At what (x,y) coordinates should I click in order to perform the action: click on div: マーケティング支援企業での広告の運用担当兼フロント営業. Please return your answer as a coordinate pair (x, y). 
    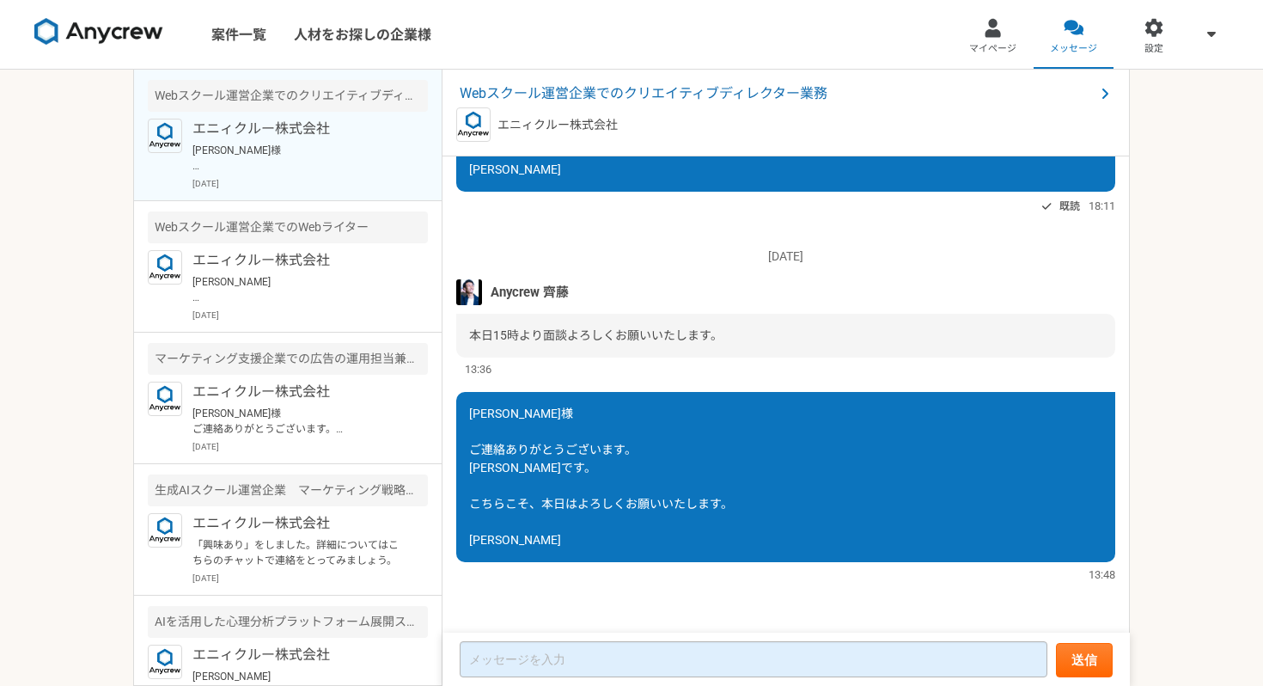
    Looking at the image, I should click on (288, 358).